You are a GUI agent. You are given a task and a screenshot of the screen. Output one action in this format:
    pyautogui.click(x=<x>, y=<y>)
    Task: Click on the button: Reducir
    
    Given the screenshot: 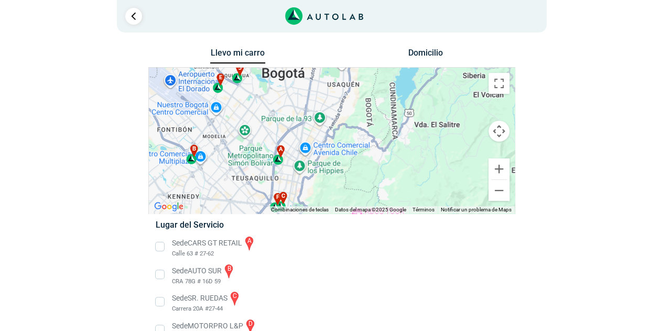 What is the action you would take?
    pyautogui.click(x=499, y=190)
    